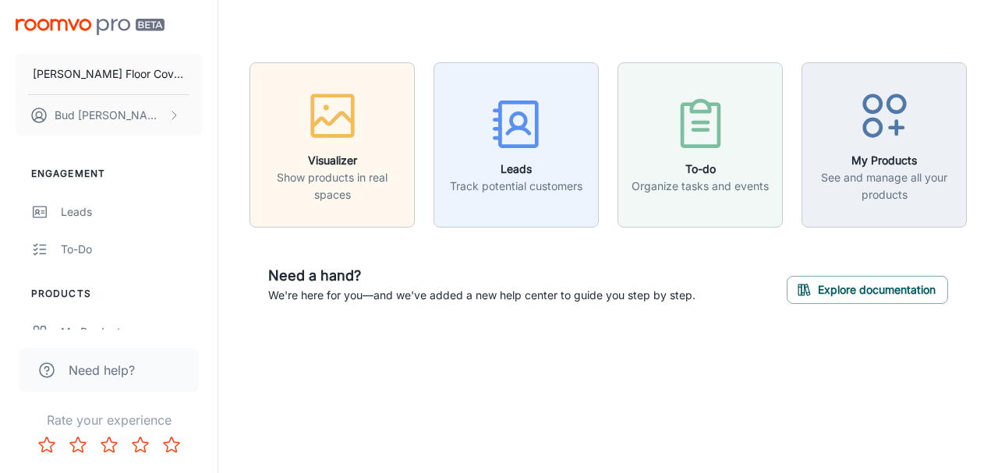 This screenshot has height=473, width=998. I want to click on h6: Visualizer, so click(332, 161).